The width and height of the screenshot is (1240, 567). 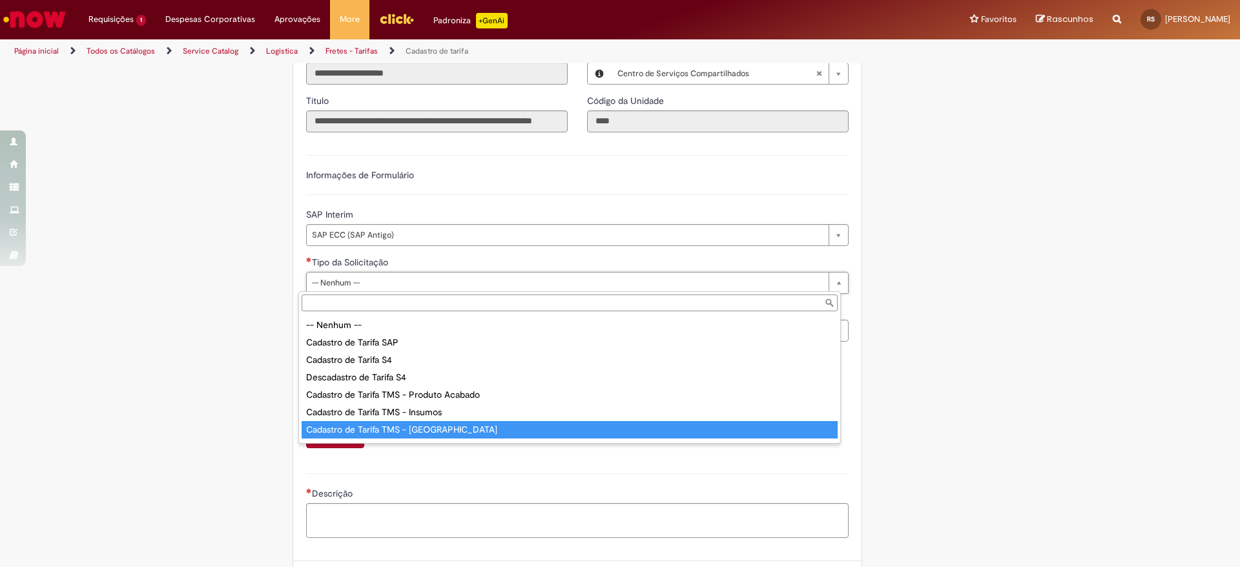 I want to click on div: -- Nenhum --, so click(x=570, y=325).